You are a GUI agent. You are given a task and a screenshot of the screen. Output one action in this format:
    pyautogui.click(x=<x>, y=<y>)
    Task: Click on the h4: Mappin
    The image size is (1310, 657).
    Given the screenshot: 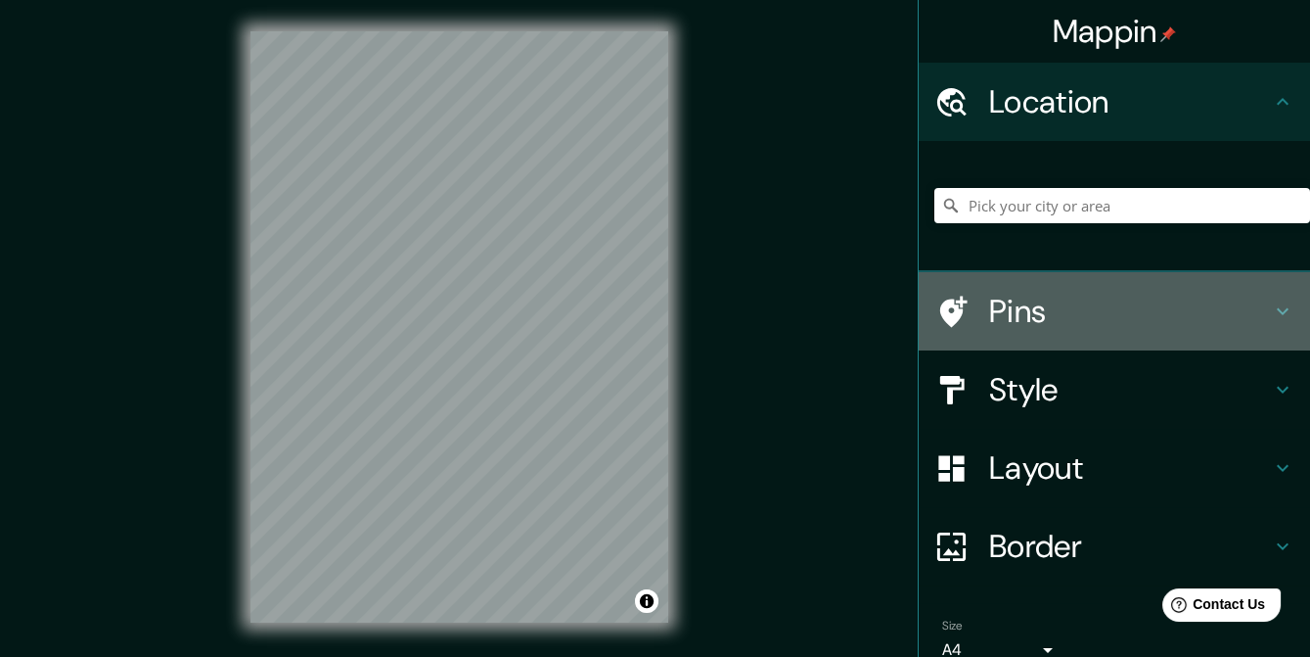 What is the action you would take?
    pyautogui.click(x=1115, y=31)
    